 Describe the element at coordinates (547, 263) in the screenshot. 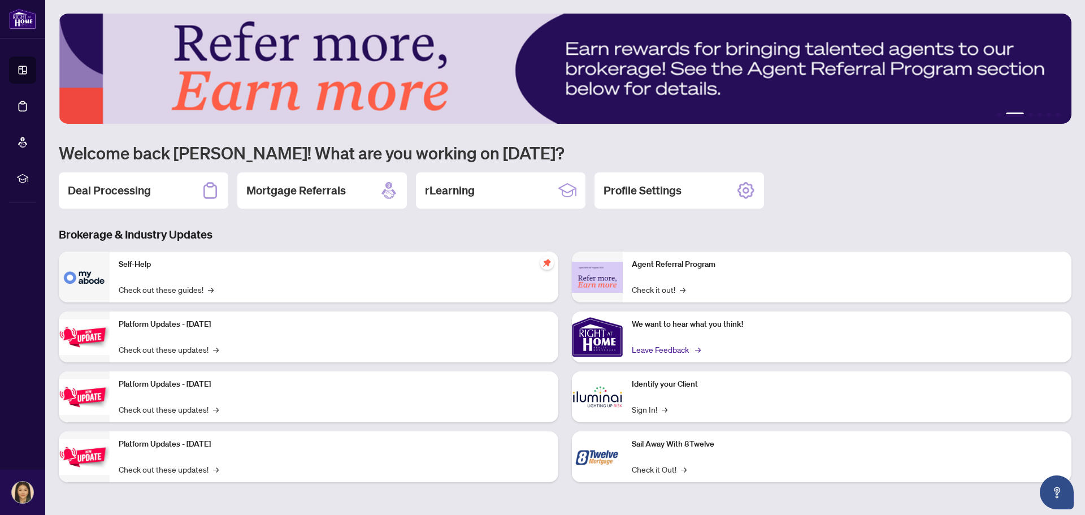

I see `span: pushpin` at that location.